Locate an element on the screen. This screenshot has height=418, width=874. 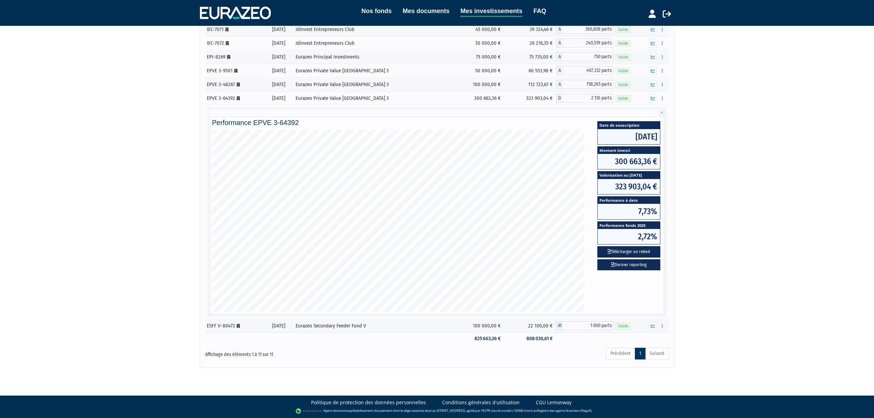
div: A1 - Eurazeo Secondary Feeder Fund V is located at coordinates (584, 325).